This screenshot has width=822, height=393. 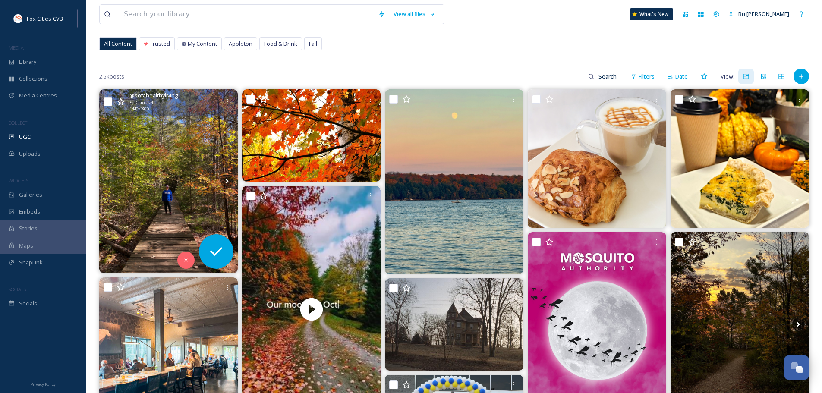 What do you see at coordinates (38, 95) in the screenshot?
I see `span: Media Centres` at bounding box center [38, 95].